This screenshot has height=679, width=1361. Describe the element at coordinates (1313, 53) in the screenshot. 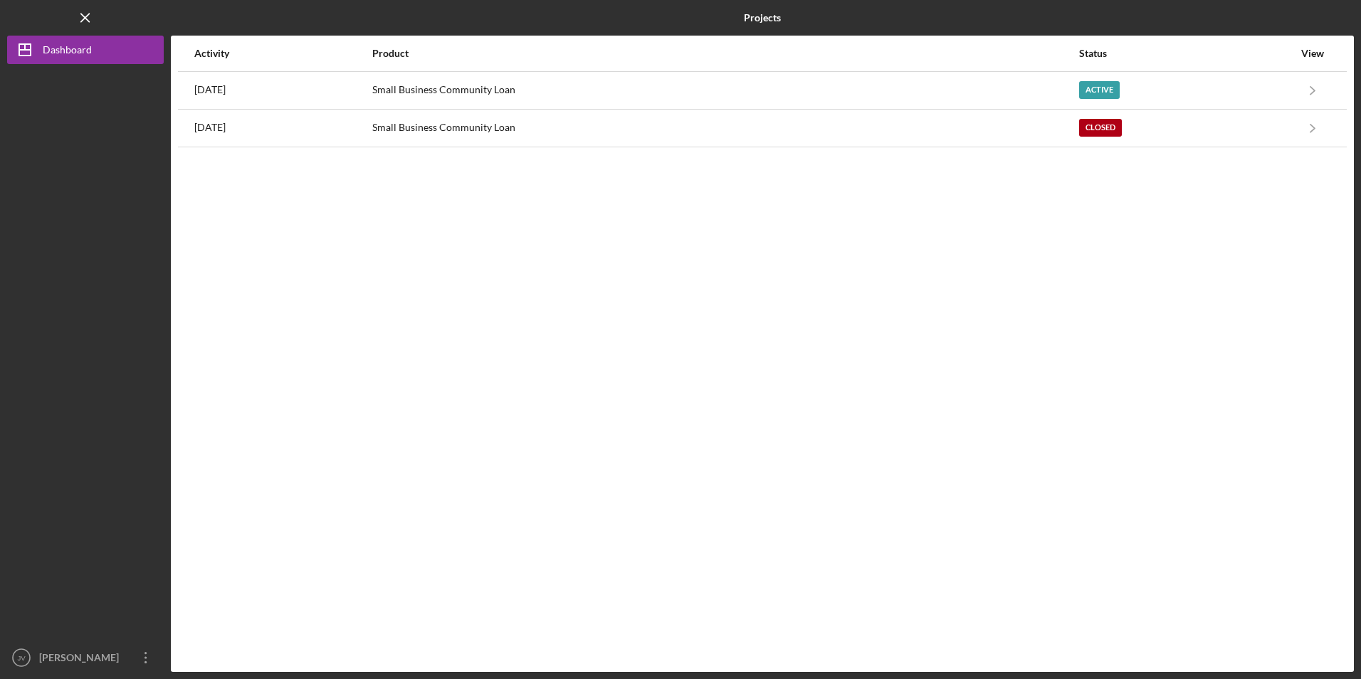

I see `div: View` at that location.